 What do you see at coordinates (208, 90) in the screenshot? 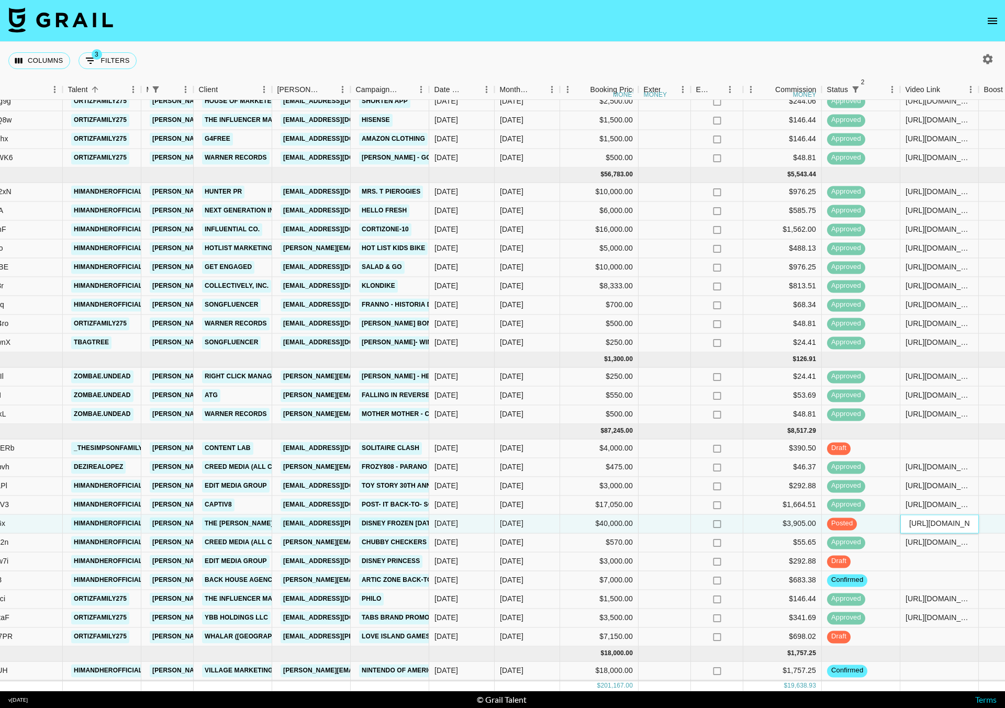
I see `div: Client` at bounding box center [208, 90].